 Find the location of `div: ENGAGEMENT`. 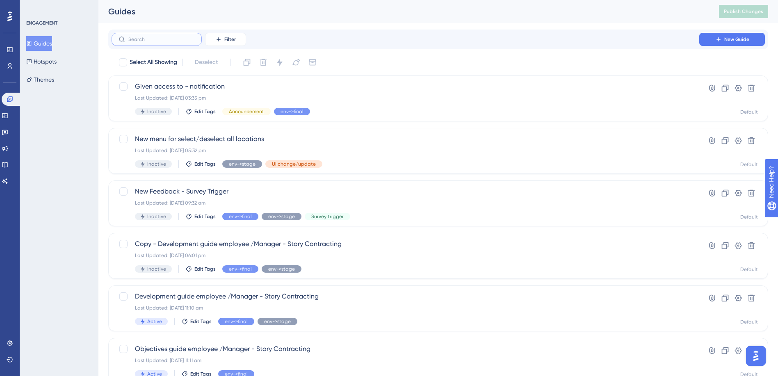

div: ENGAGEMENT is located at coordinates (42, 23).